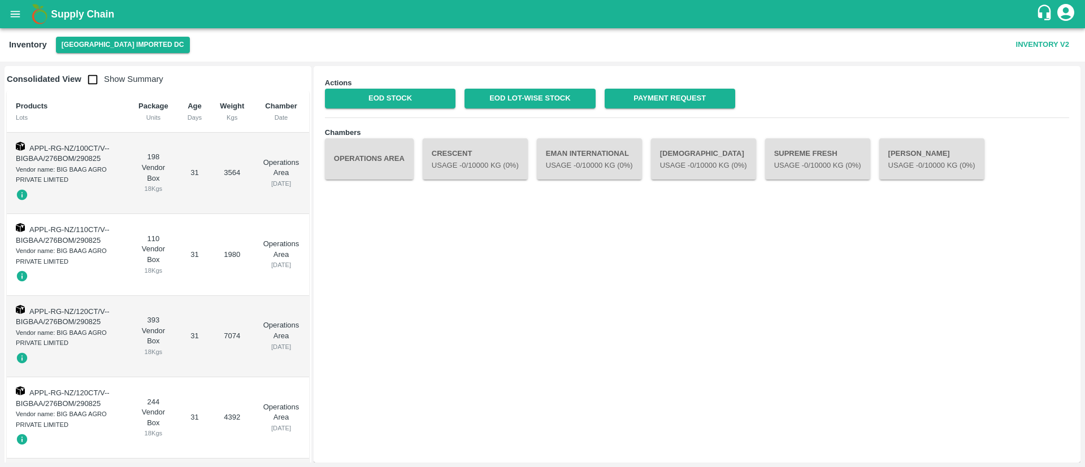 The image size is (1085, 467). I want to click on b: Chamber, so click(281, 106).